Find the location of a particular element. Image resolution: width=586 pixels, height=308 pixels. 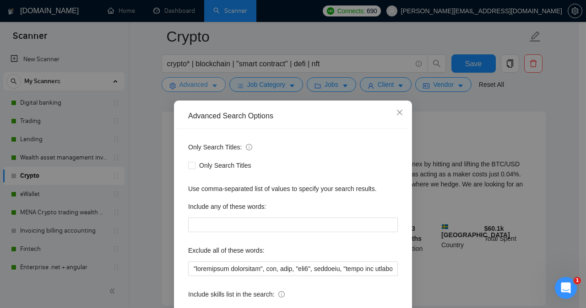

span: close is located at coordinates (400, 113).